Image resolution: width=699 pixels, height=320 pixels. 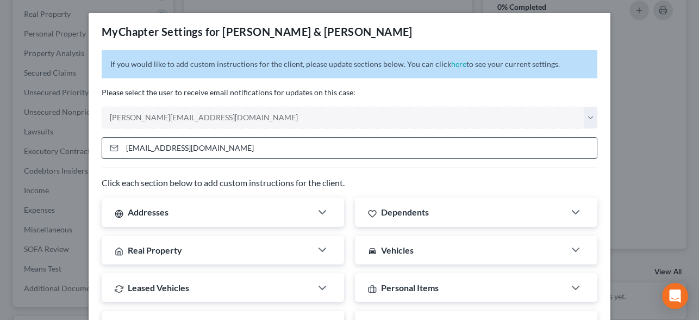 I want to click on span: Real Property, so click(x=155, y=250).